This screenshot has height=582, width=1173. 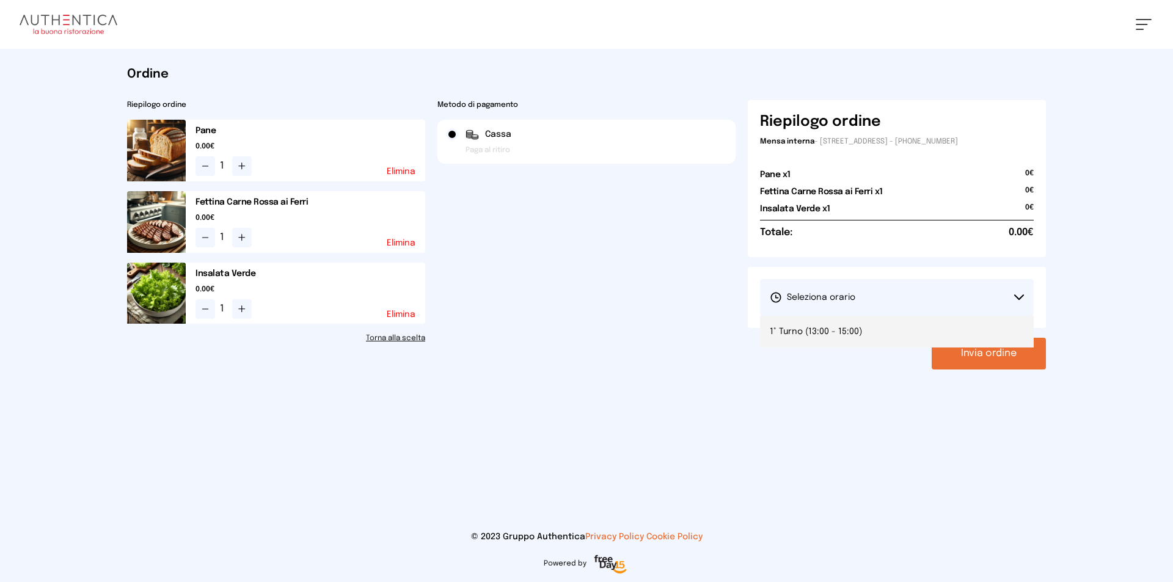 I want to click on span: Seleziona orario, so click(x=813, y=298).